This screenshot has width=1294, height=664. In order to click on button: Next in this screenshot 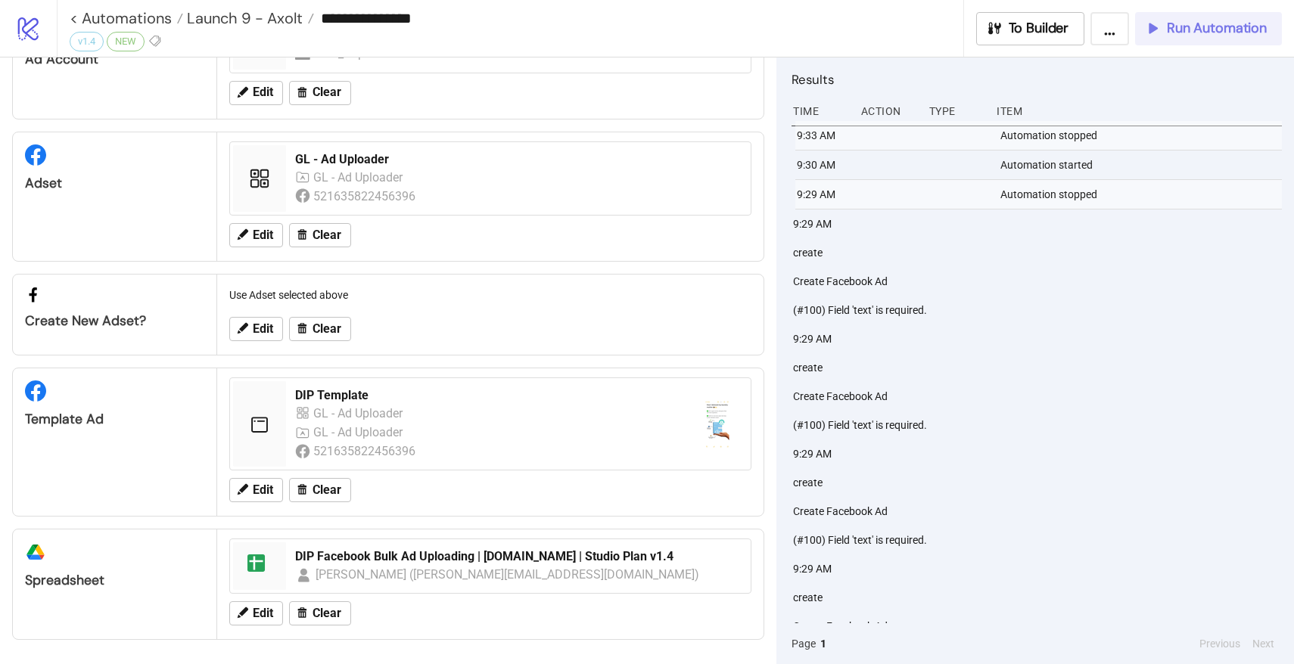, I will do `click(1263, 644)`.